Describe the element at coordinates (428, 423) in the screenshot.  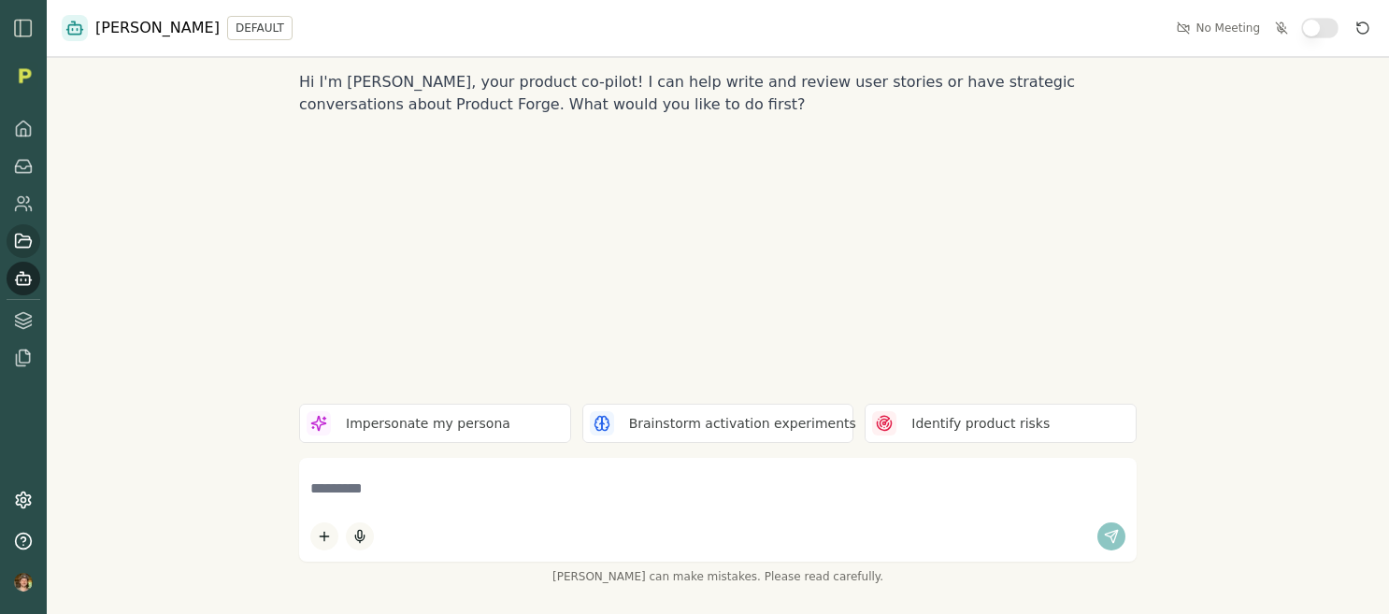
I see `p: Impersonate my persona` at that location.